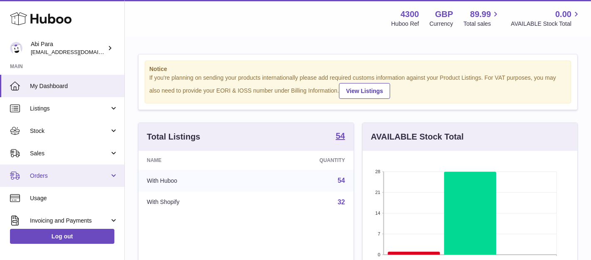  What do you see at coordinates (379, 255) in the screenshot?
I see `text: 0` at bounding box center [379, 255].